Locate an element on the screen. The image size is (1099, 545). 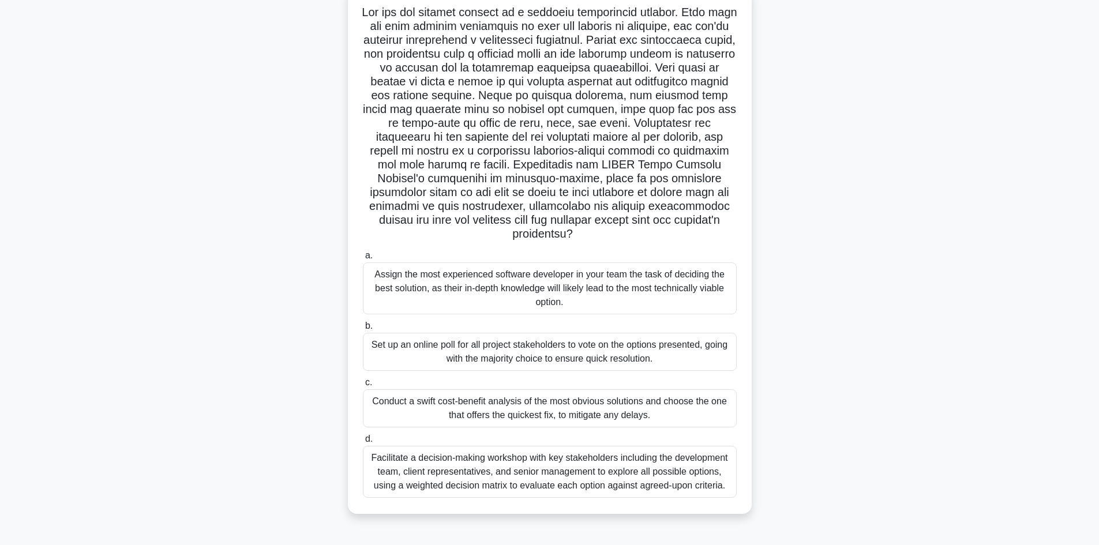
span: a. is located at coordinates (368, 255).